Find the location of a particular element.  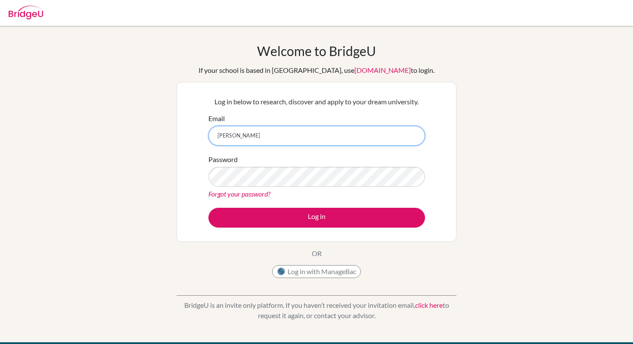

label: Password is located at coordinates (223, 159).